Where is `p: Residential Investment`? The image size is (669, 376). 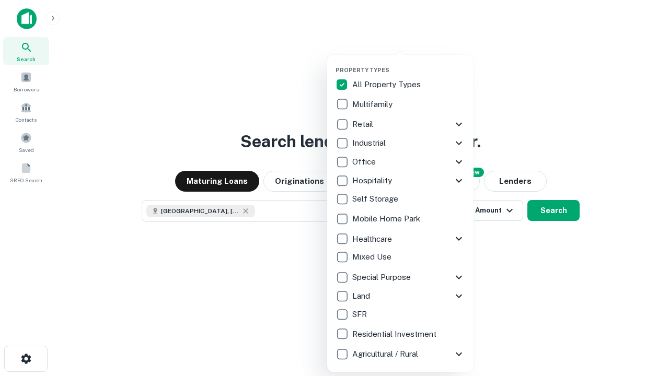 p: Residential Investment is located at coordinates (395, 334).